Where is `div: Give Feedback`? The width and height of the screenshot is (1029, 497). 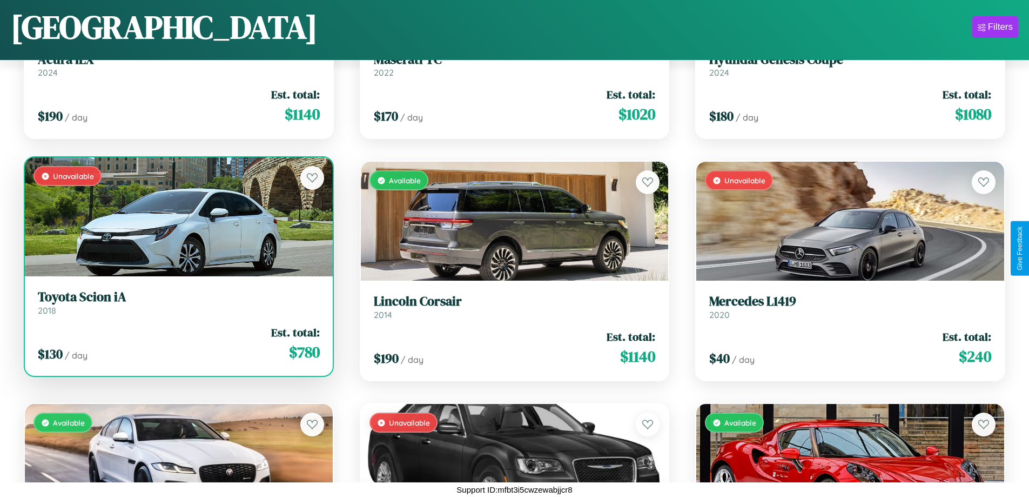
div: Give Feedback is located at coordinates (1020, 248).